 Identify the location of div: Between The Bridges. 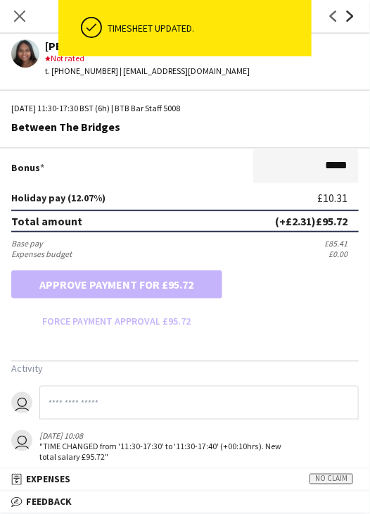
(185, 127).